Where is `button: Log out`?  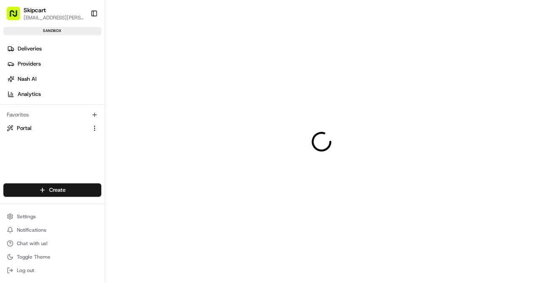
button: Log out is located at coordinates (52, 270).